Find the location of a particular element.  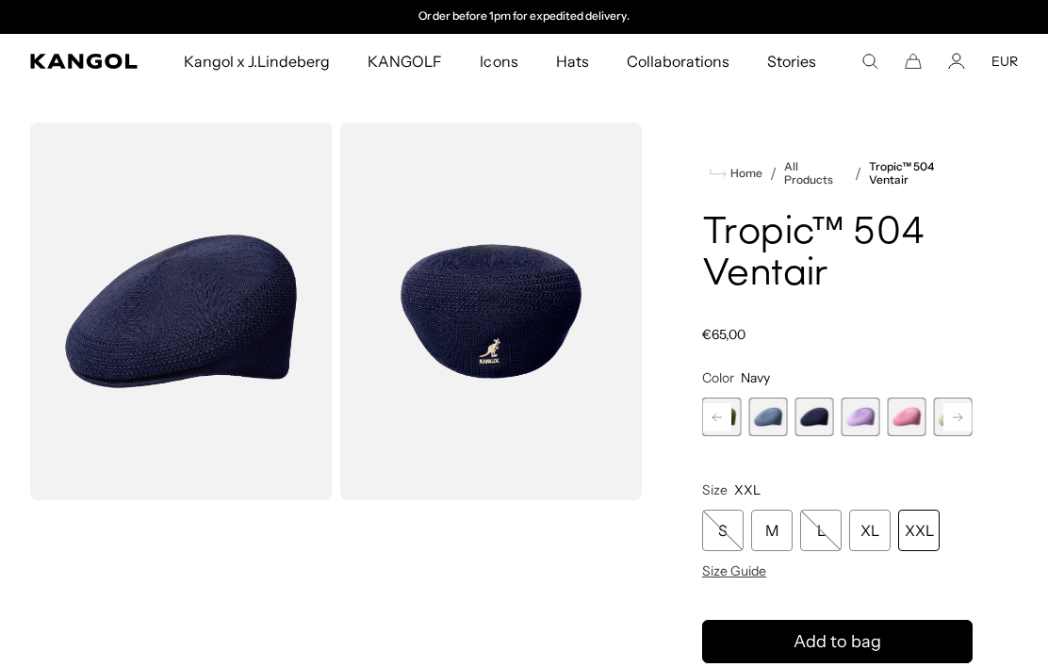

a: All Products is located at coordinates (815, 173).